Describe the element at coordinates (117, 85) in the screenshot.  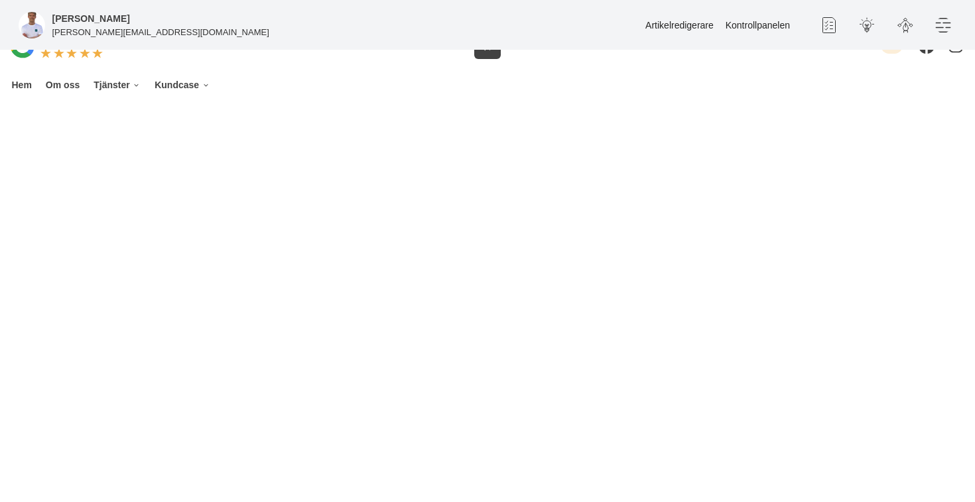
I see `a: Tjänster` at that location.